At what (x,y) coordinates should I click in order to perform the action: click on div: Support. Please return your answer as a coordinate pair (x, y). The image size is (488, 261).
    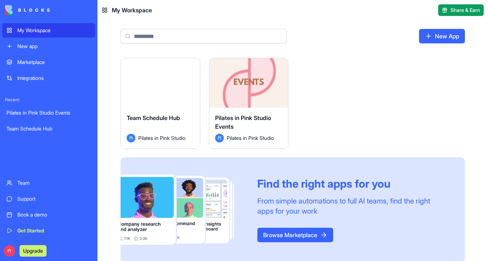
    Looking at the image, I should click on (54, 199).